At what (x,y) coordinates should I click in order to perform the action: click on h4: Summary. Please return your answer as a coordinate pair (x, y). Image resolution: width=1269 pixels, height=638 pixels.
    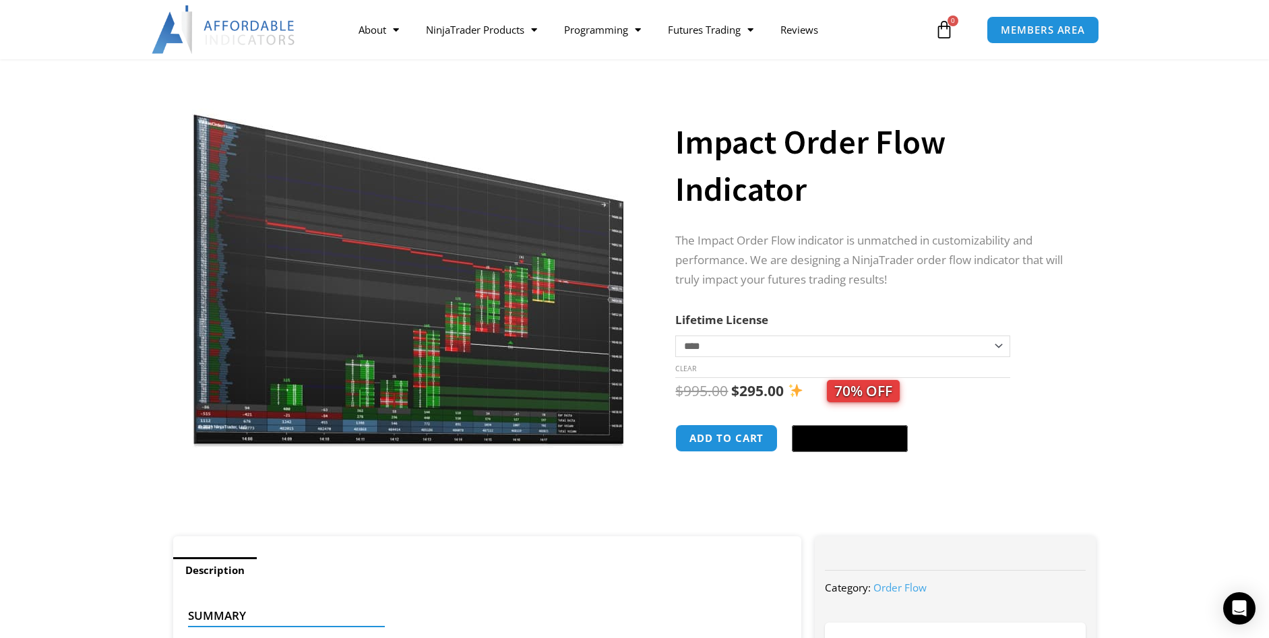
    Looking at the image, I should click on (482, 616).